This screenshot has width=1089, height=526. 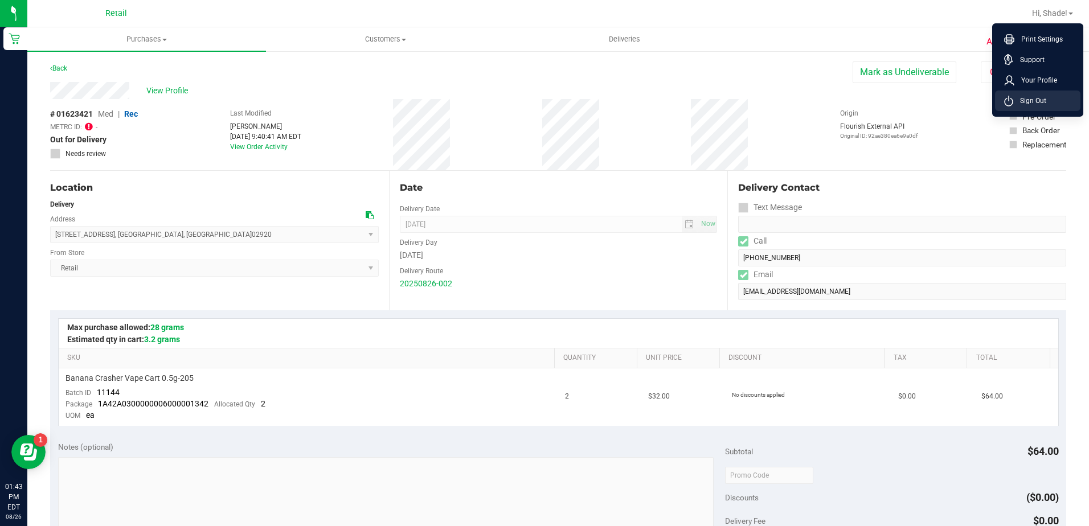 What do you see at coordinates (426, 284) in the screenshot?
I see `a: 20250826-002` at bounding box center [426, 284].